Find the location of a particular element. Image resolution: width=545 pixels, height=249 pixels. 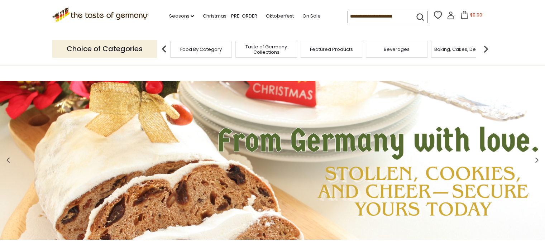

a: Seasons is located at coordinates (181, 16).